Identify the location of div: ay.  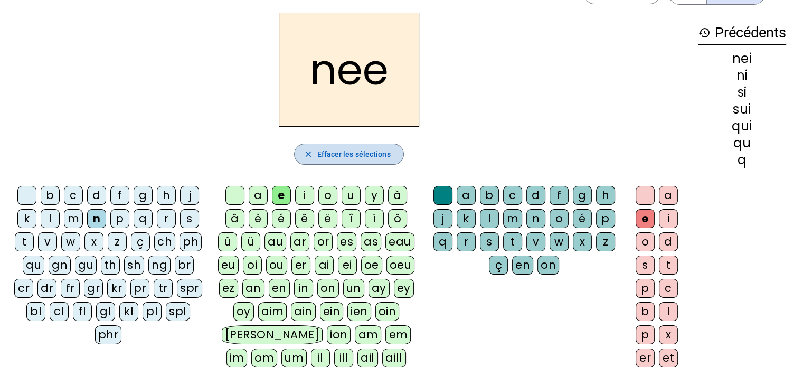
(379, 288).